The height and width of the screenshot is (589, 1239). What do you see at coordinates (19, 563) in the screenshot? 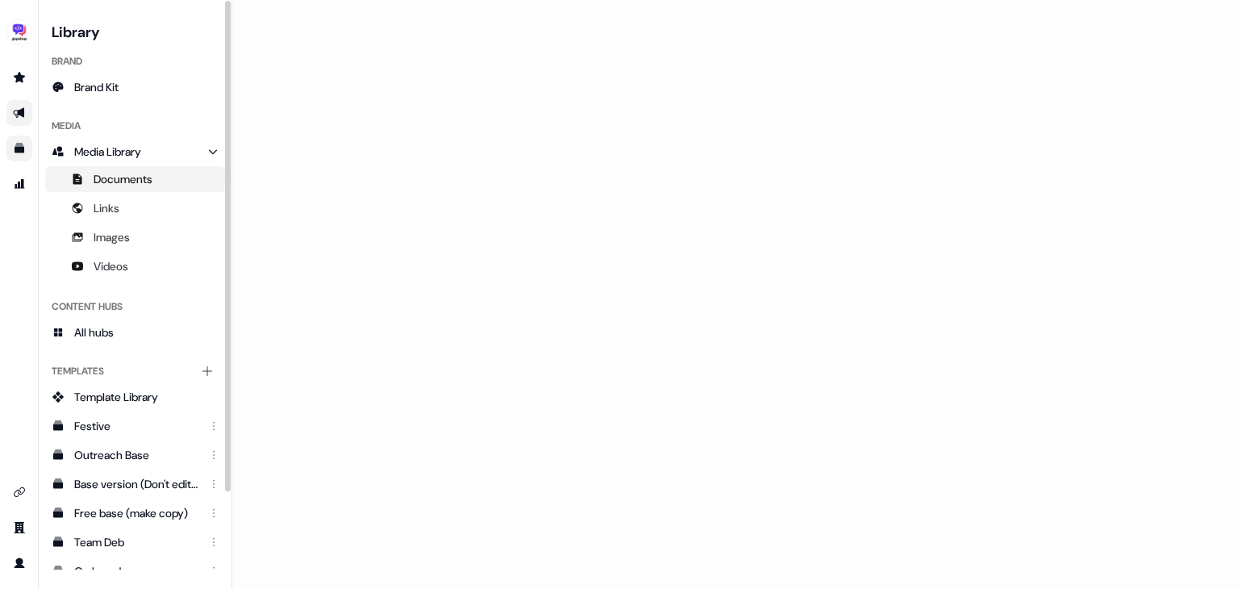
I see `a: Go to profile` at bounding box center [19, 563].